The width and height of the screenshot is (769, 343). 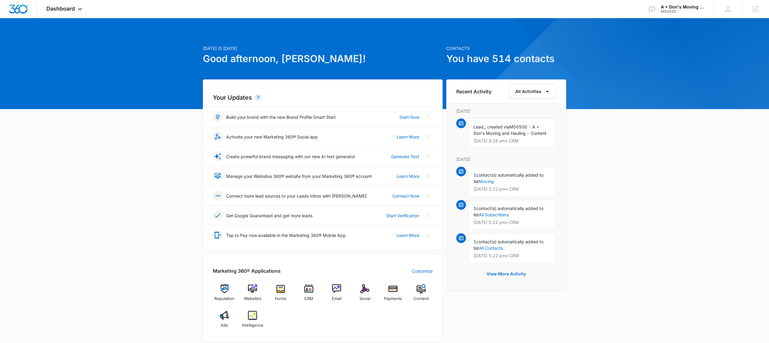 I want to click on p: Build your brand with the new Brand Profile Smart Start, so click(x=281, y=117).